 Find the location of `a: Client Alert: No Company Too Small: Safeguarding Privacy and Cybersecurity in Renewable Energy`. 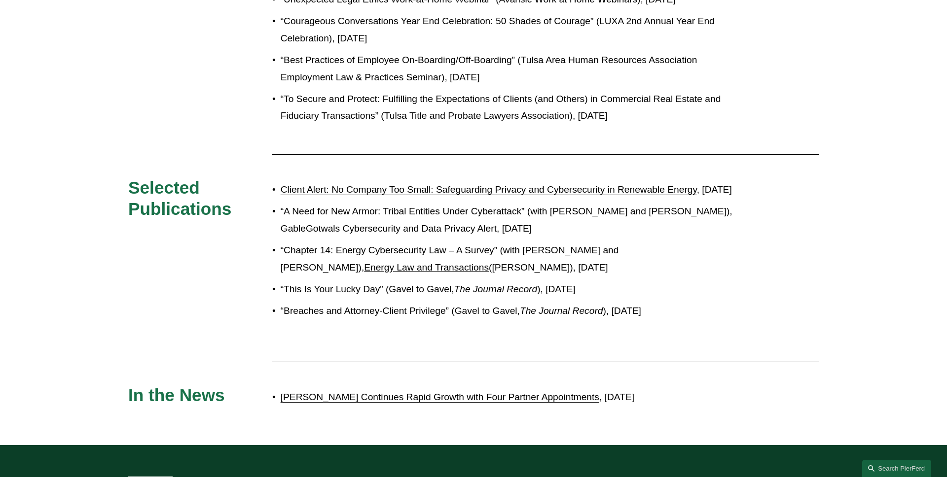

a: Client Alert: No Company Too Small: Safeguarding Privacy and Cybersecurity in Renewable Energy is located at coordinates (489, 189).